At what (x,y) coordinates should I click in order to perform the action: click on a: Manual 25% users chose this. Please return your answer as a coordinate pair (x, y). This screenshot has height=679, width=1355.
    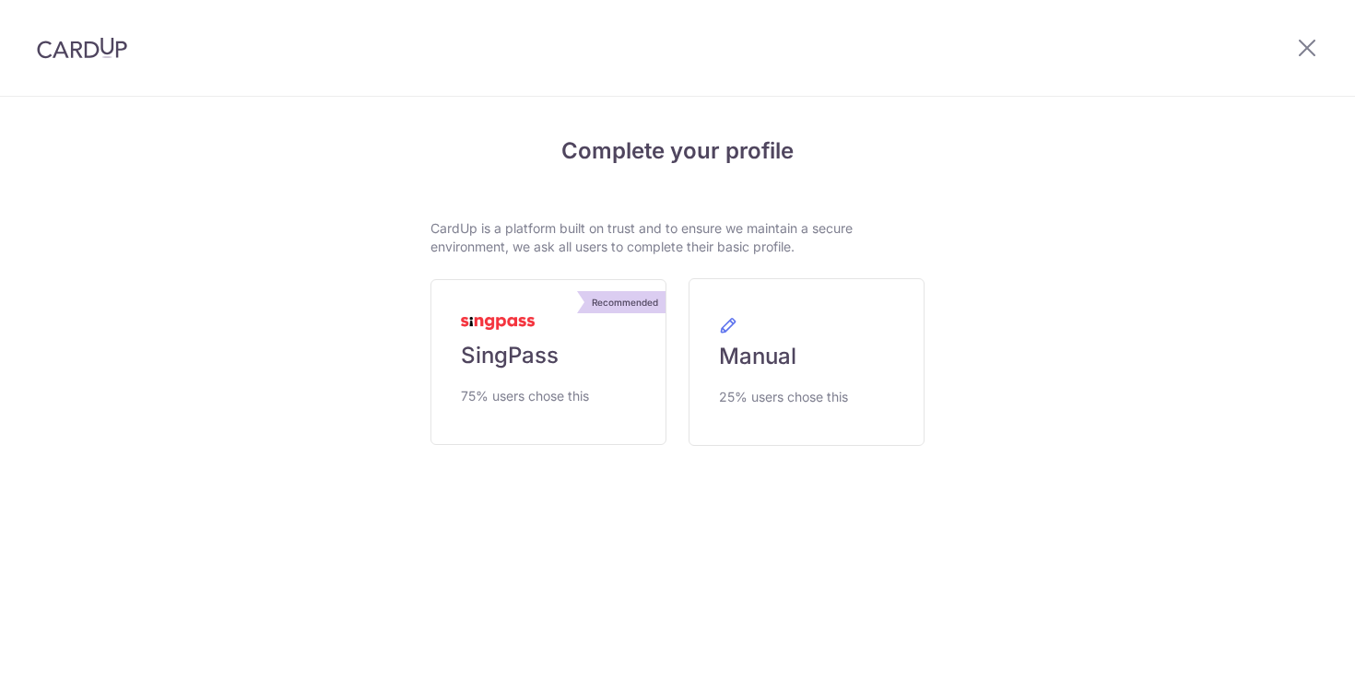
    Looking at the image, I should click on (807, 362).